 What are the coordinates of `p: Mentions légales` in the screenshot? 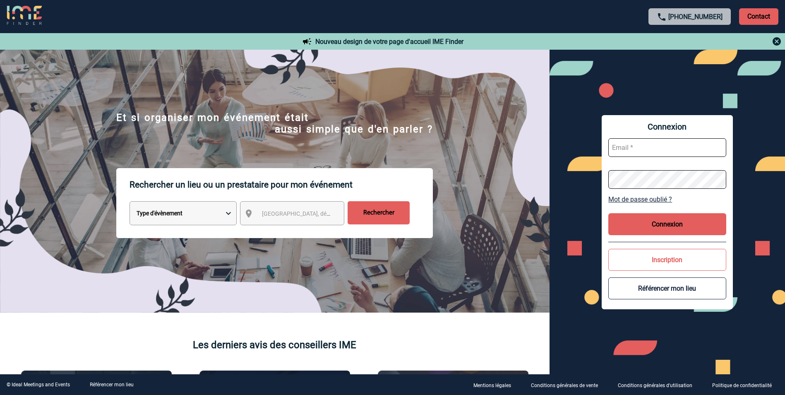 It's located at (492, 385).